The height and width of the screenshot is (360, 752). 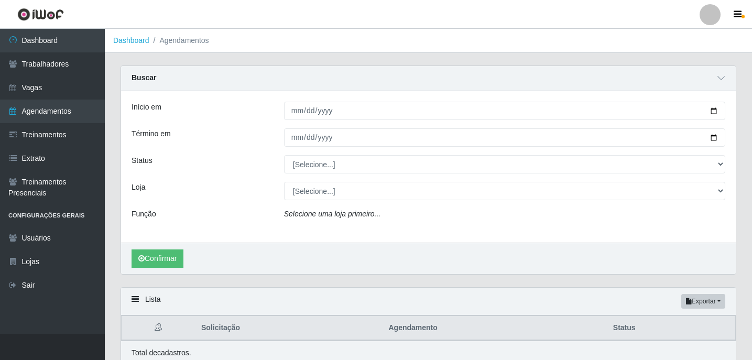 What do you see at coordinates (494, 328) in the screenshot?
I see `th: Agendamento` at bounding box center [494, 328].